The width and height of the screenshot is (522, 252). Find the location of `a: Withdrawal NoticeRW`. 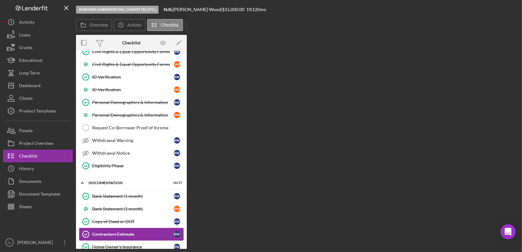

a: Withdrawal NoticeRW is located at coordinates (131, 153).